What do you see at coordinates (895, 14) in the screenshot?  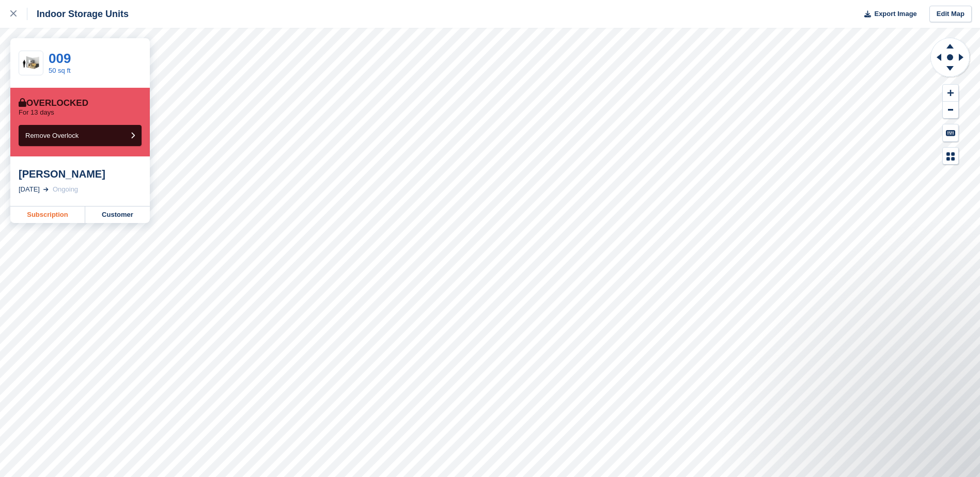 I see `span: Export Image` at bounding box center [895, 14].